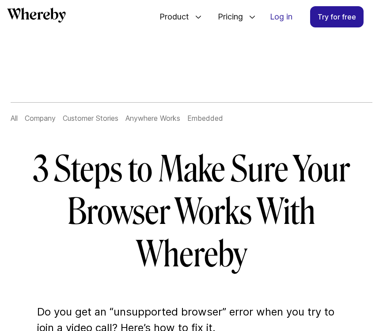  I want to click on a: Log in, so click(281, 17).